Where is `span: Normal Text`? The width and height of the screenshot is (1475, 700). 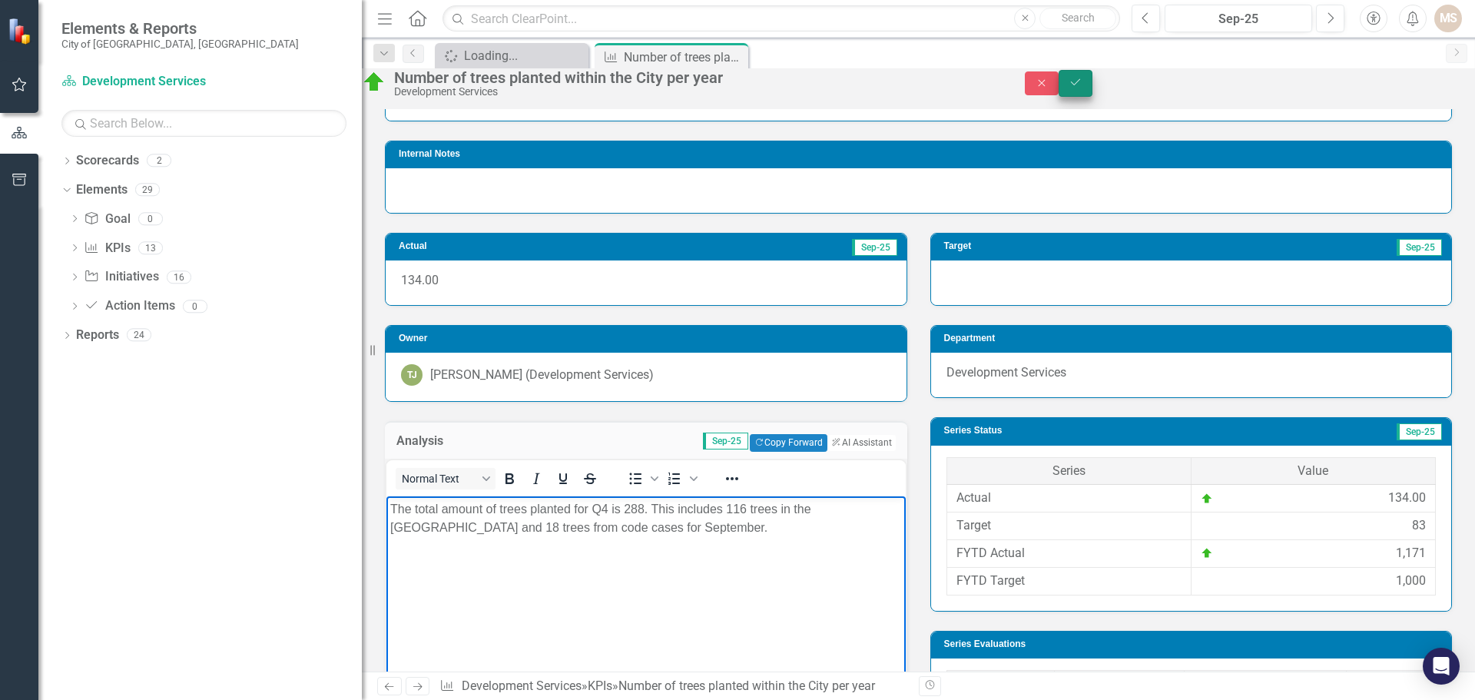 span: Normal Text is located at coordinates (439, 479).